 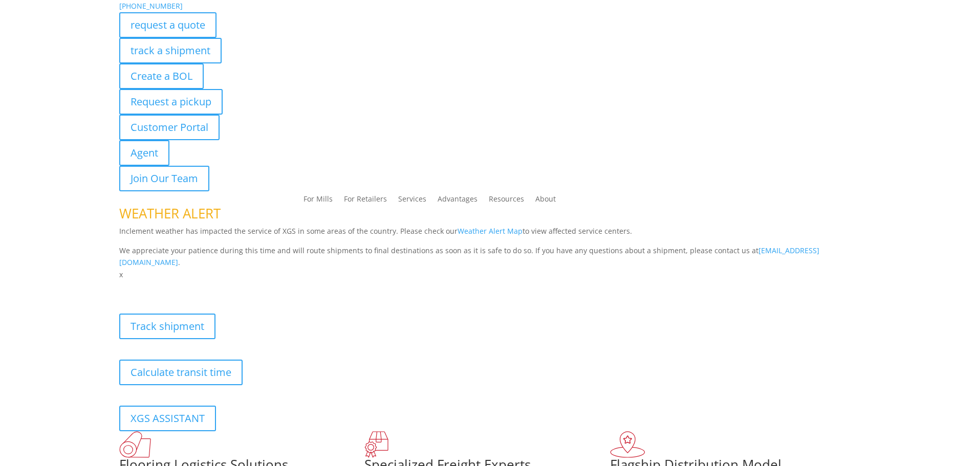 What do you see at coordinates (412, 201) in the screenshot?
I see `a: Services` at bounding box center [412, 201].